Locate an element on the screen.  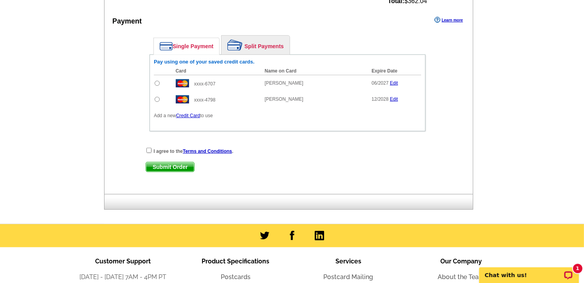
a: Credit Card is located at coordinates (188, 116).